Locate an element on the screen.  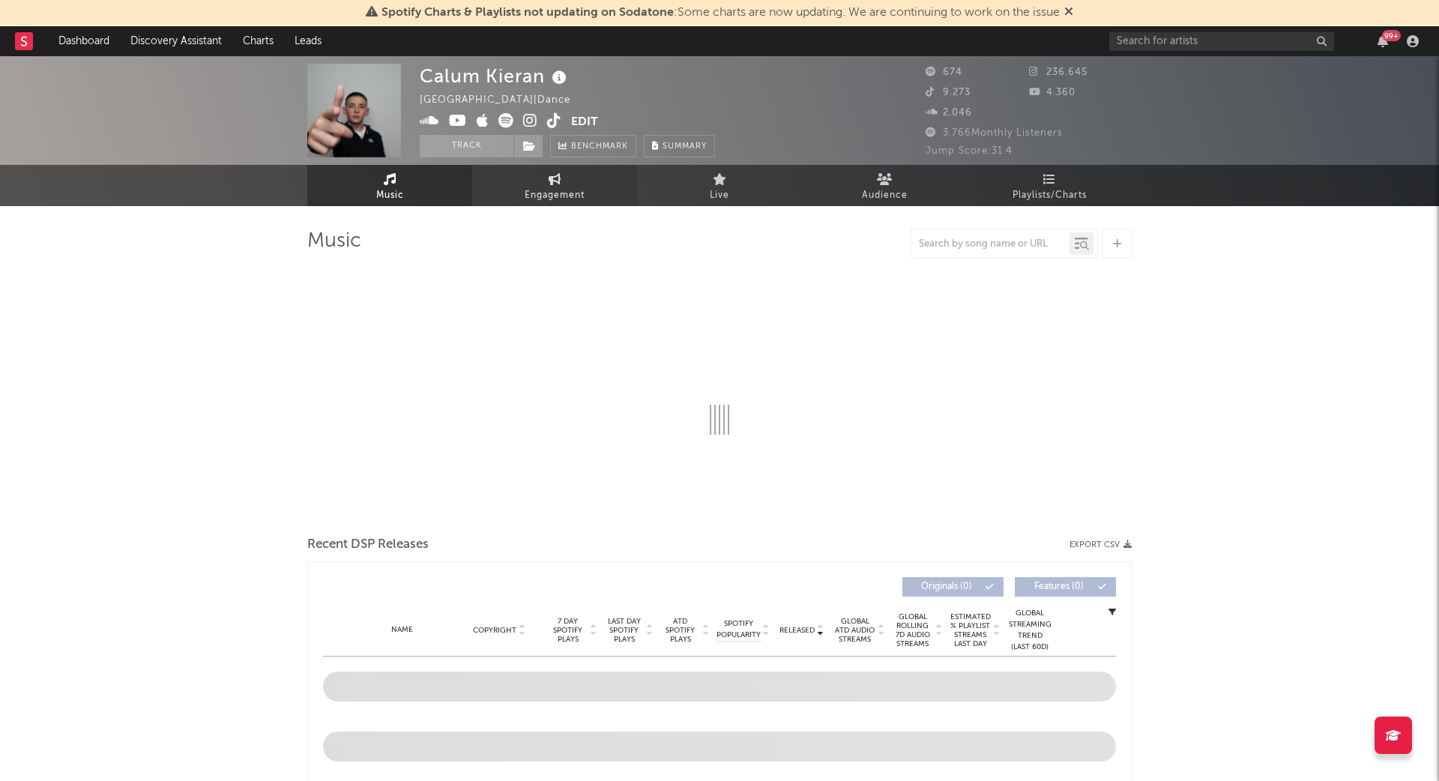
input: Search for artists is located at coordinates (1221, 41).